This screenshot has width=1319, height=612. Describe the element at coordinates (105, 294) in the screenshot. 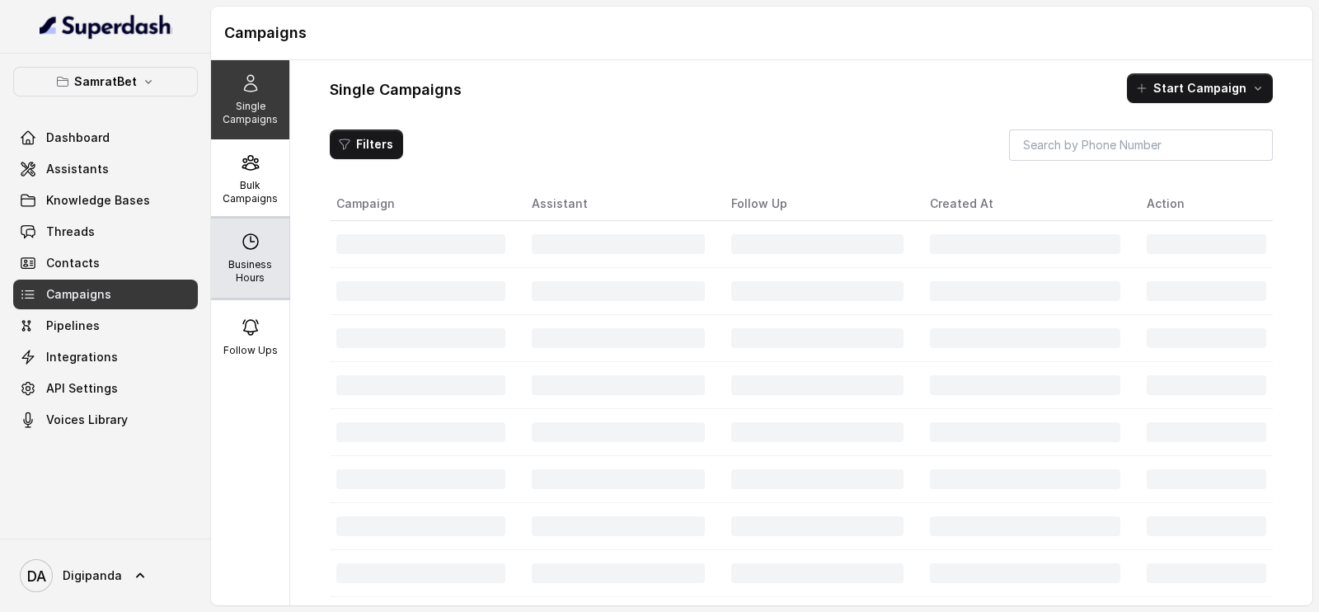

I see `a: Campaigns` at that location.